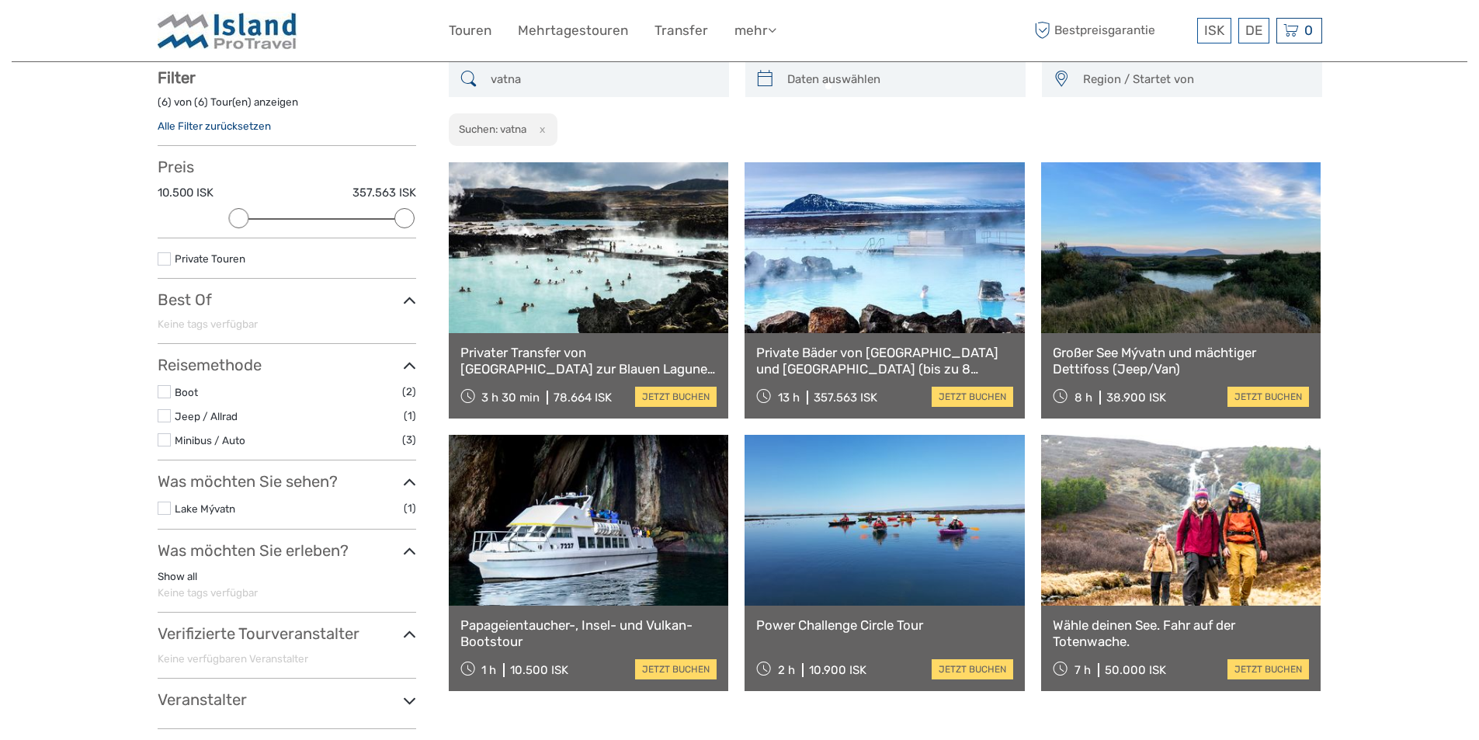 The width and height of the screenshot is (1479, 740). Describe the element at coordinates (186, 392) in the screenshot. I see `a: Boot` at that location.